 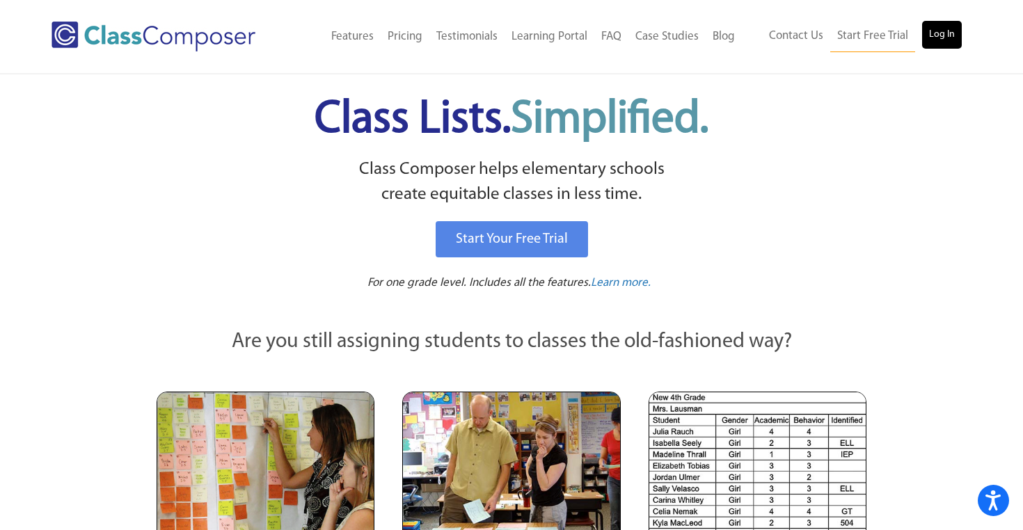 What do you see at coordinates (724, 37) in the screenshot?
I see `a: Blog` at bounding box center [724, 37].